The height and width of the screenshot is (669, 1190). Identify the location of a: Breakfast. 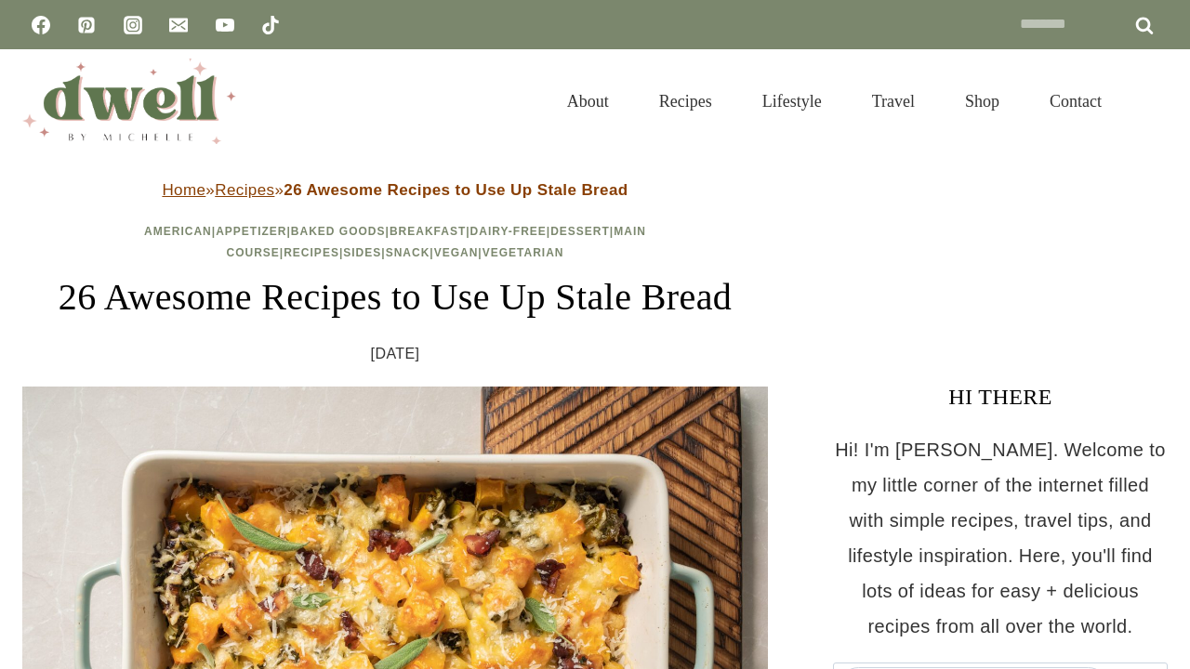
(428, 231).